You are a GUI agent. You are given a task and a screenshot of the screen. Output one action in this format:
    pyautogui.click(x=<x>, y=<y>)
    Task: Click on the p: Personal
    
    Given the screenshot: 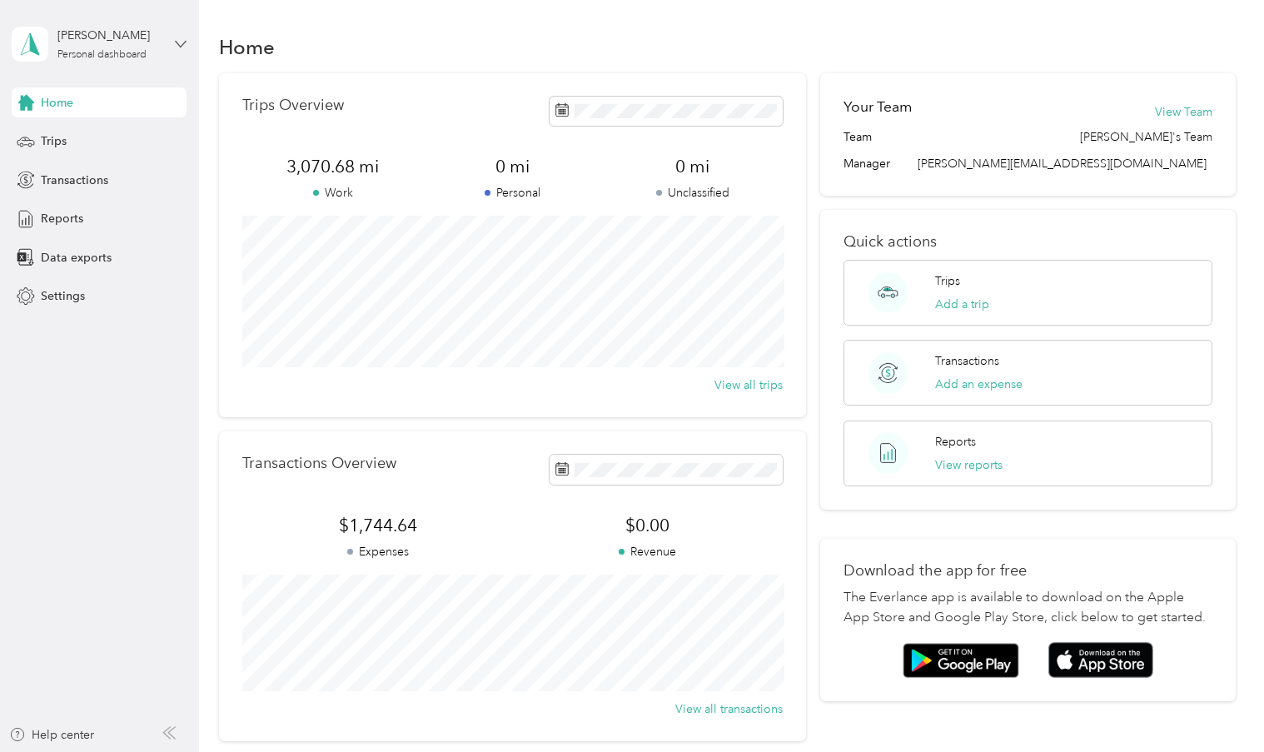 What is the action you would take?
    pyautogui.click(x=513, y=192)
    